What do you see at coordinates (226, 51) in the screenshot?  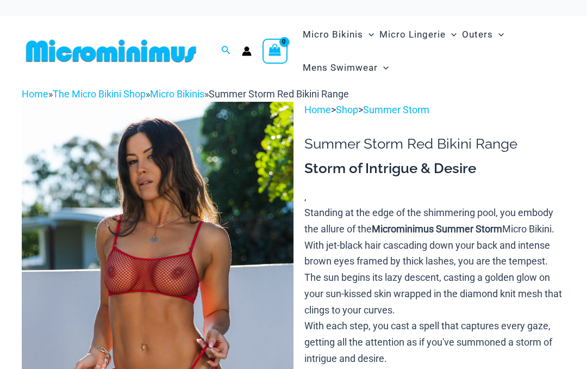 I see `a: Search icon link` at bounding box center [226, 51].